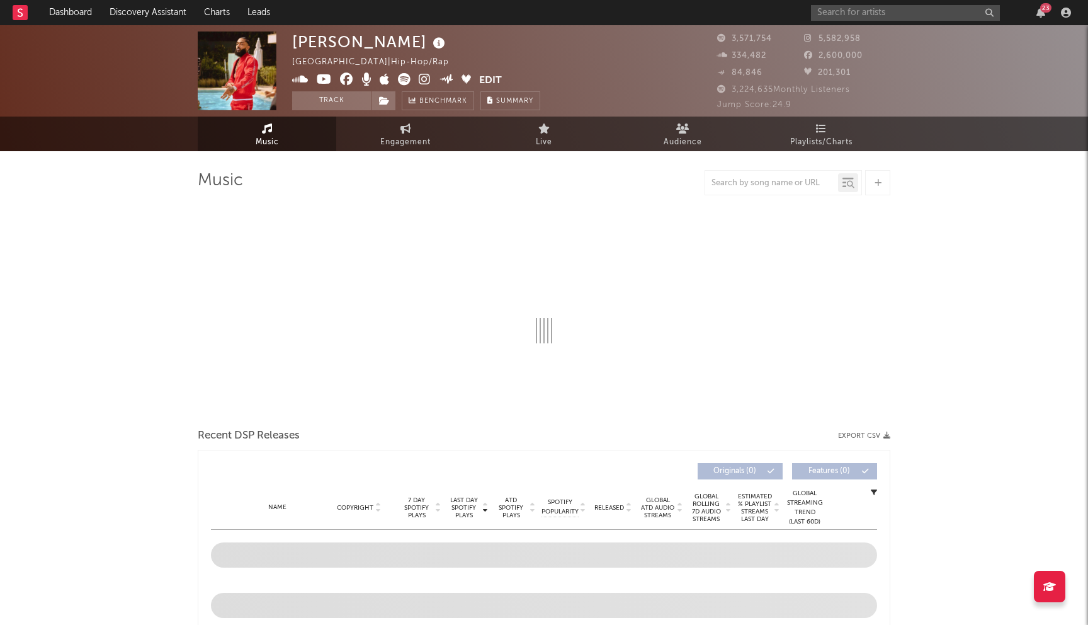 This screenshot has width=1088, height=625. Describe the element at coordinates (609, 508) in the screenshot. I see `span: Released` at that location.